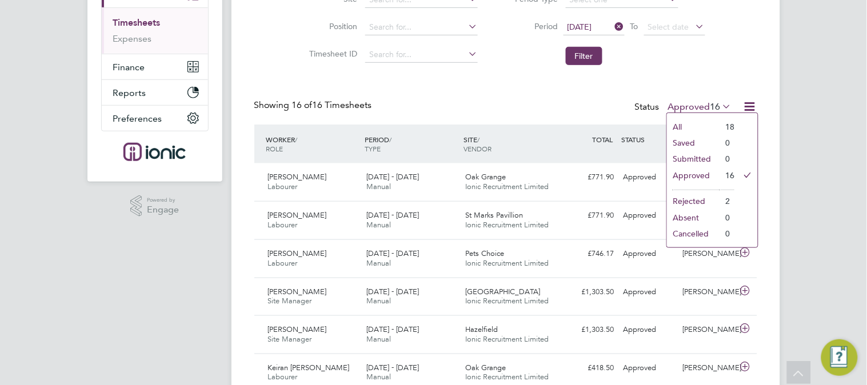  Describe the element at coordinates (693, 127) in the screenshot. I see `li: All` at that location.